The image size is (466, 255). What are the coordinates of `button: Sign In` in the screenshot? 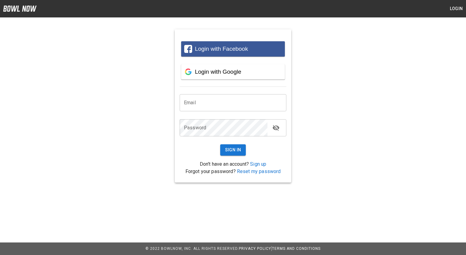 It's located at (233, 150).